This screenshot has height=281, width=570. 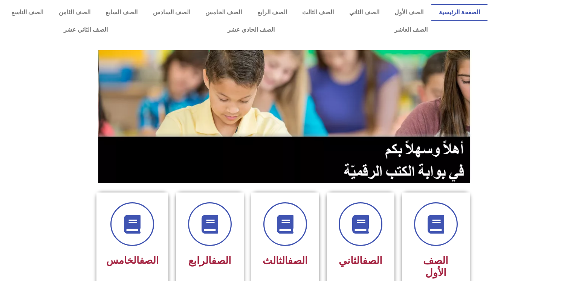 What do you see at coordinates (360, 261) in the screenshot?
I see `span: الثاني` at bounding box center [360, 261].